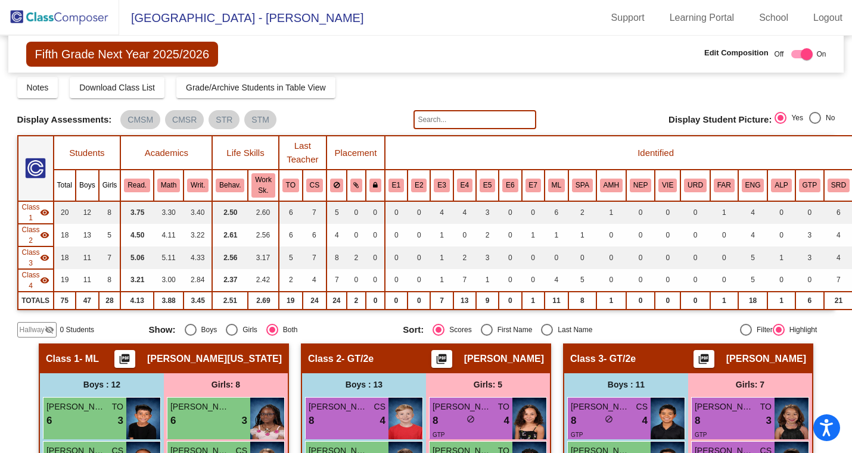  What do you see at coordinates (809, 185) in the screenshot?
I see `button: GTP` at bounding box center [809, 185].